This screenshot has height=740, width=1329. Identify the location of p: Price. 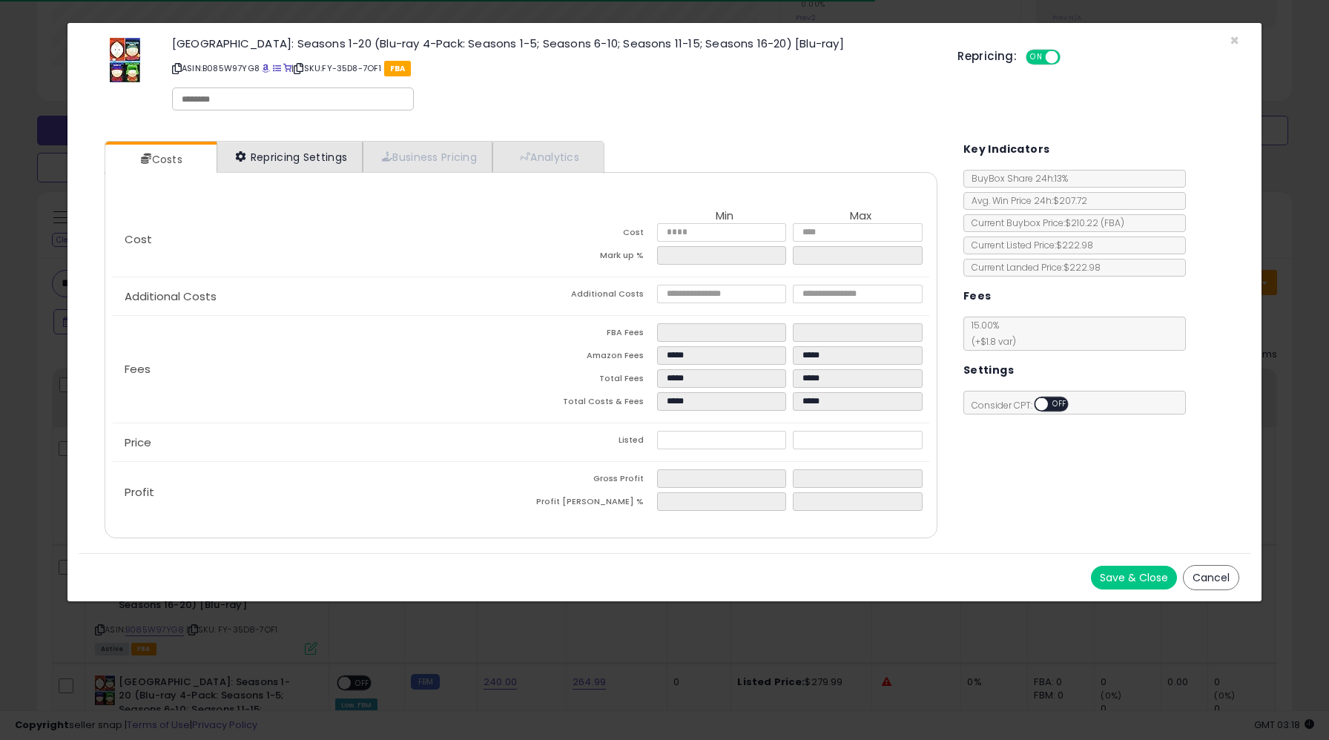
(317, 443).